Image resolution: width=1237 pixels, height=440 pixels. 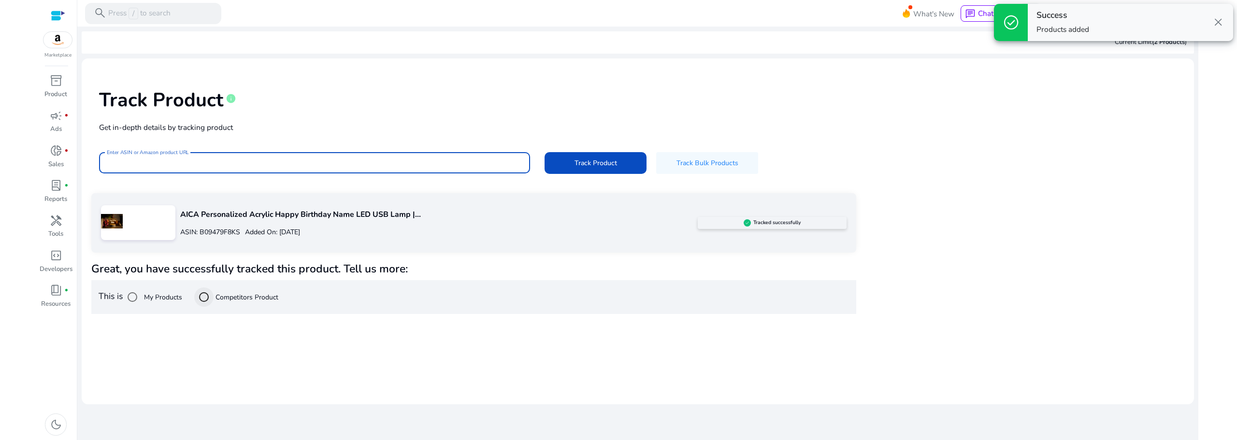 I want to click on img: 71zOvQUt9rS.jpg, so click(x=112, y=221).